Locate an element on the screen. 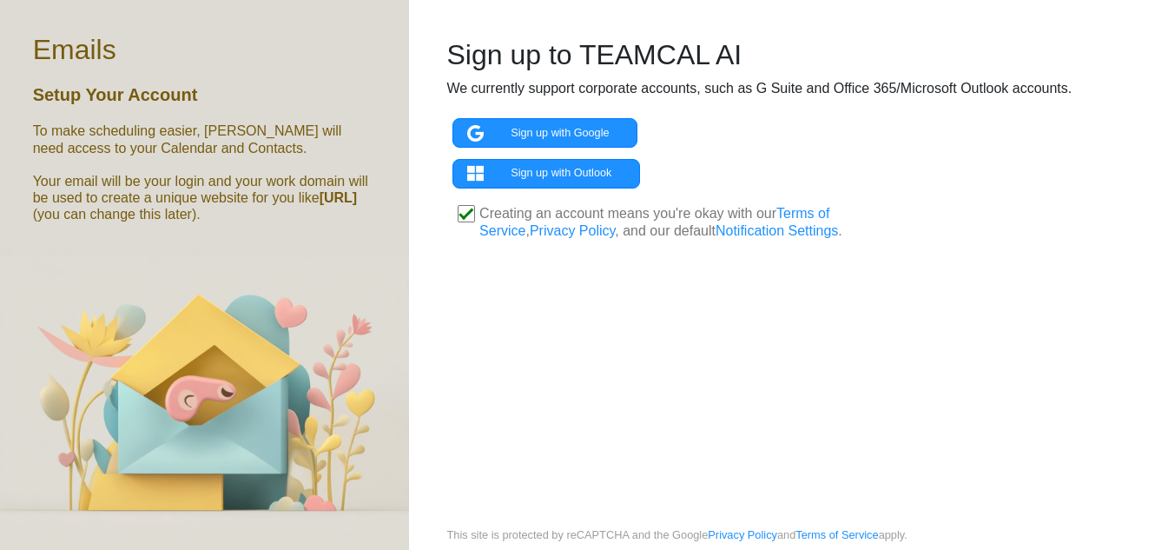  a: Sign up with Outlook is located at coordinates (546, 174).